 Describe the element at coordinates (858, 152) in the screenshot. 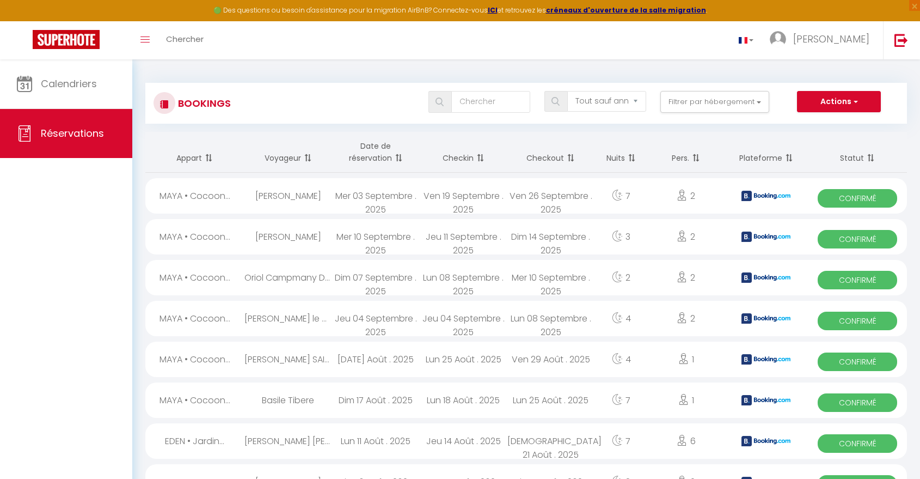

I see `th: Sort by status` at that location.